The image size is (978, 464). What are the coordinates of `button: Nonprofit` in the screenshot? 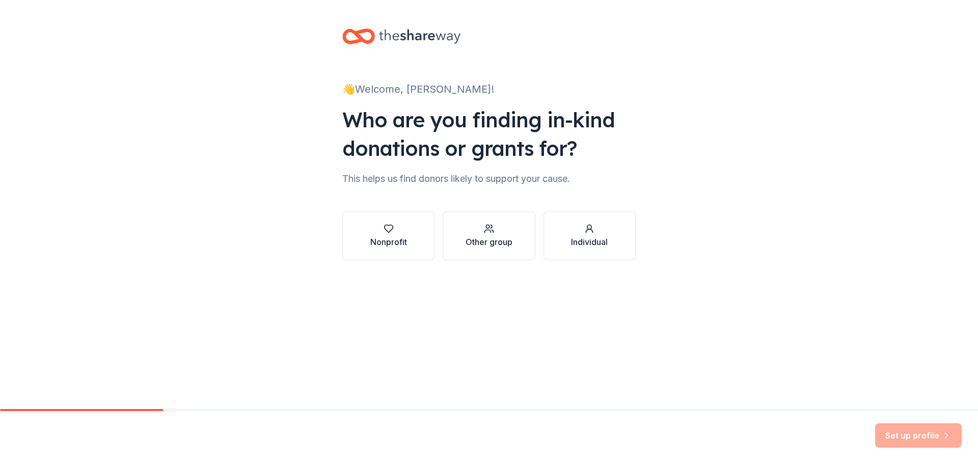 It's located at (388, 236).